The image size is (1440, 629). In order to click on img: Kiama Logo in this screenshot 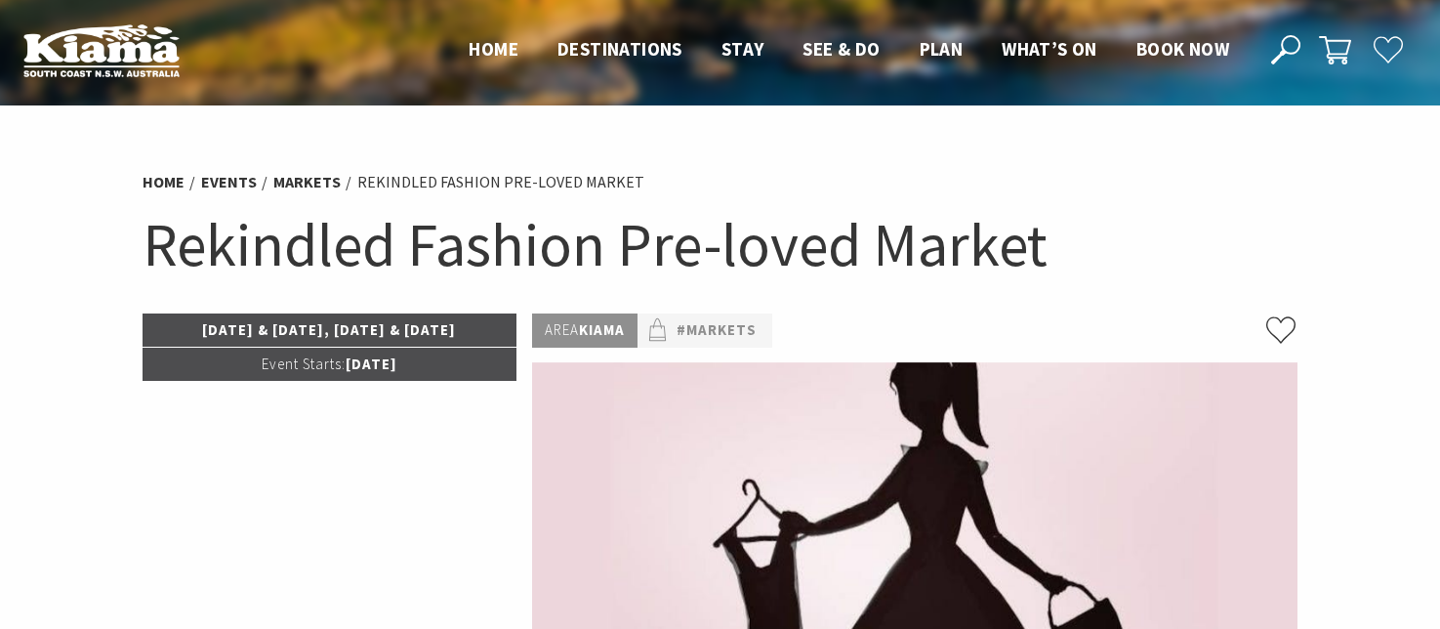, I will do `click(102, 50)`.